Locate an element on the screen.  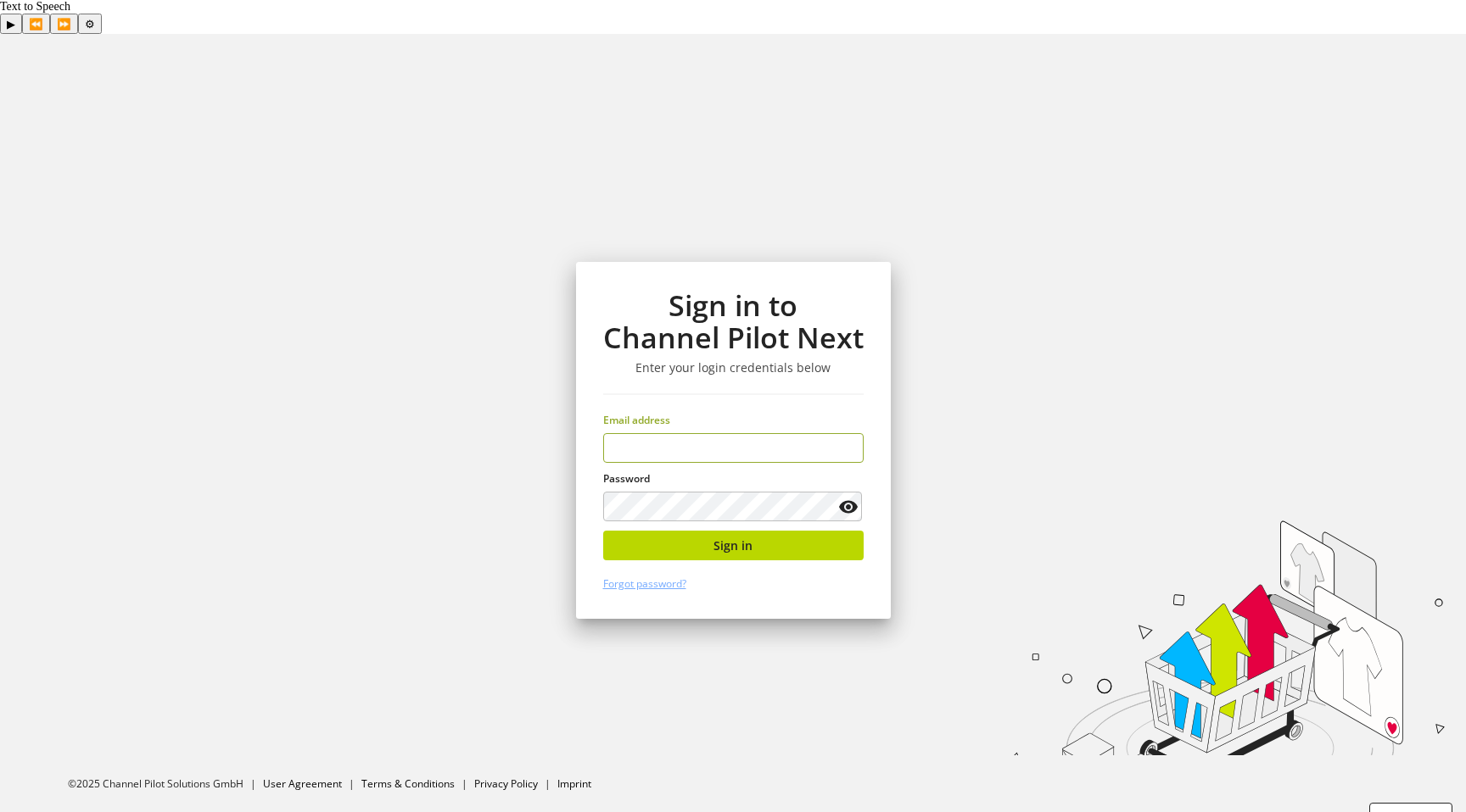
button: Settings is located at coordinates (90, 24).